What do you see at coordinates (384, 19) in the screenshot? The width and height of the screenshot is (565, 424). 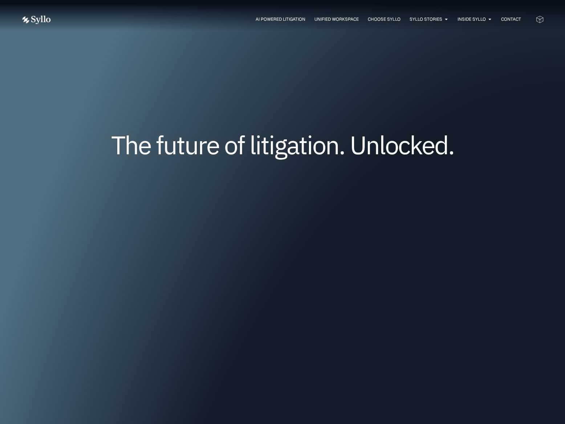 I see `span: Choose Syllo` at bounding box center [384, 19].